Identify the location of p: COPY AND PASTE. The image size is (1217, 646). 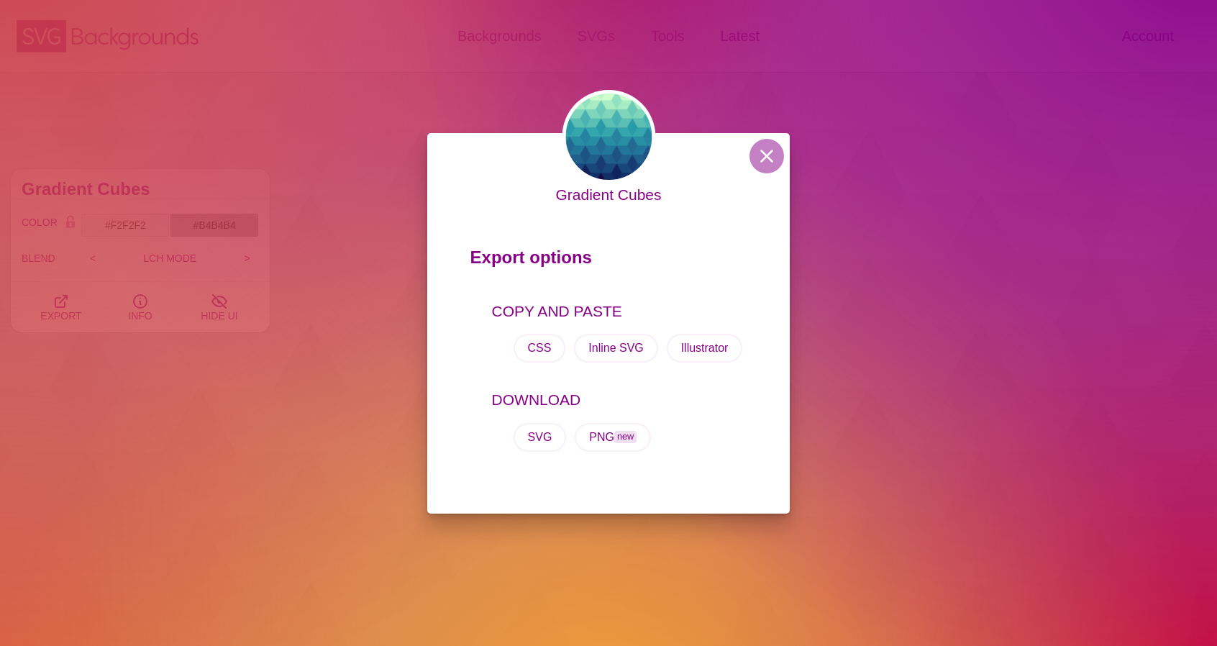
(619, 311).